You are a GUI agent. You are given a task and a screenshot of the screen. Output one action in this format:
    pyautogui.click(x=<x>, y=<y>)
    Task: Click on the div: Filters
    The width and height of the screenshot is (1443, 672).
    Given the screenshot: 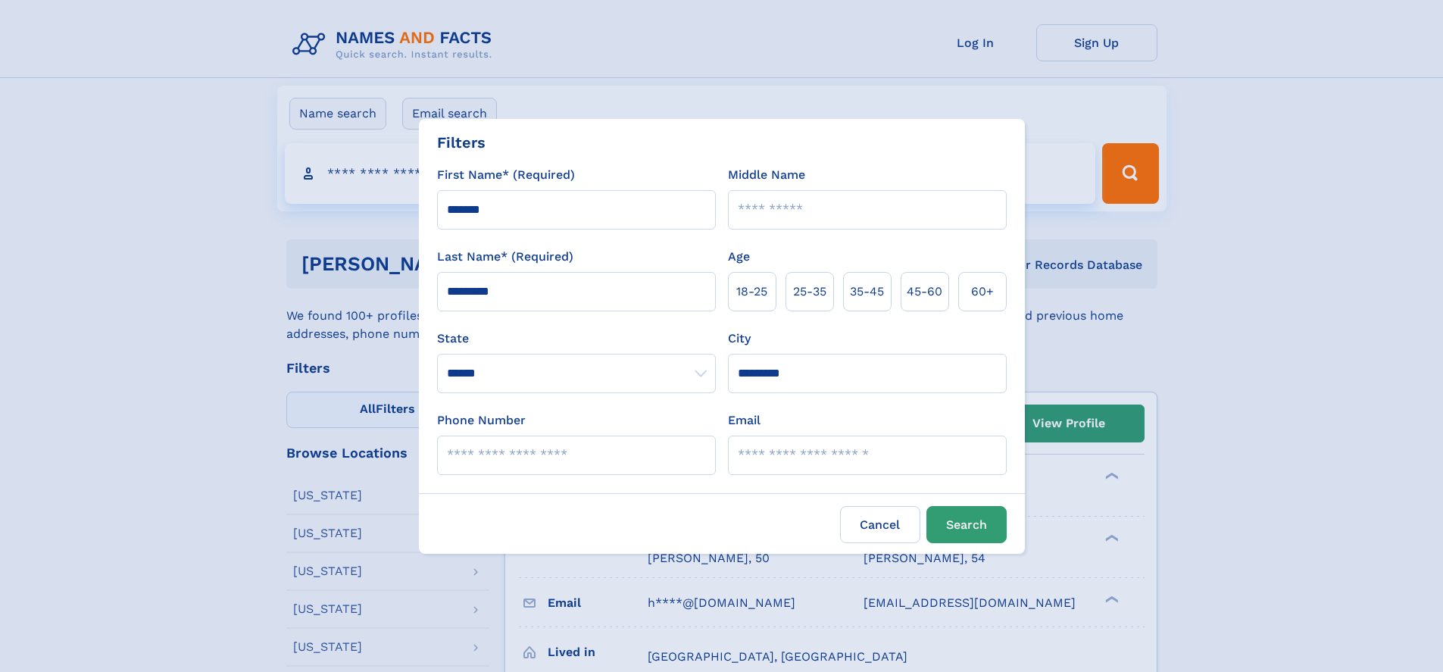 What is the action you would take?
    pyautogui.click(x=461, y=142)
    